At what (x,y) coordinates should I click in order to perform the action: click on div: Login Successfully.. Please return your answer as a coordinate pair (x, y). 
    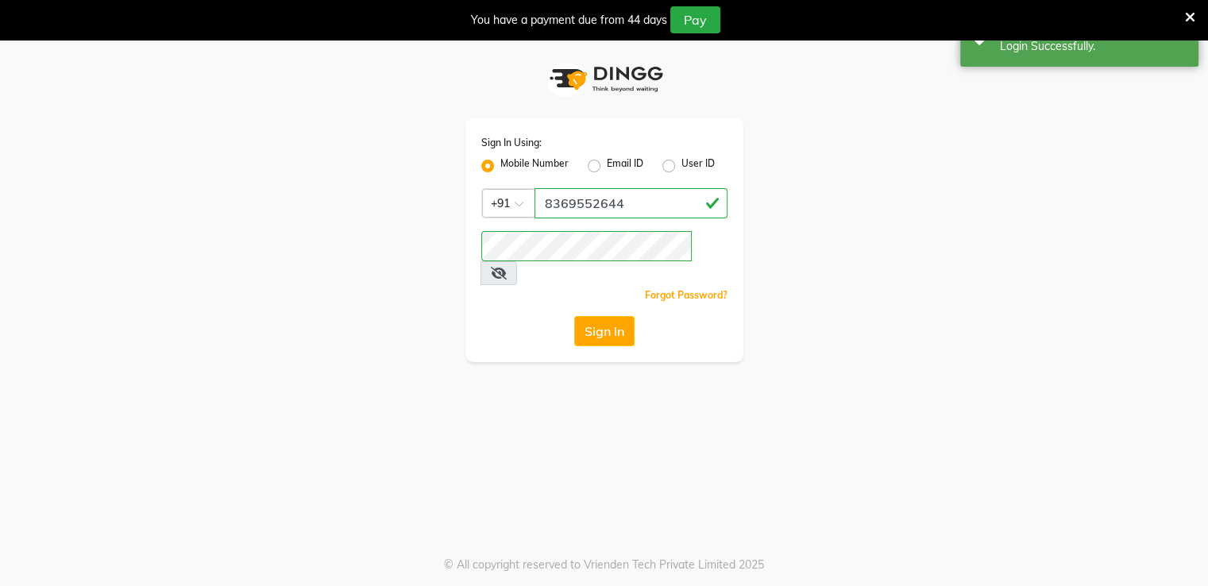
    Looking at the image, I should click on (1093, 46).